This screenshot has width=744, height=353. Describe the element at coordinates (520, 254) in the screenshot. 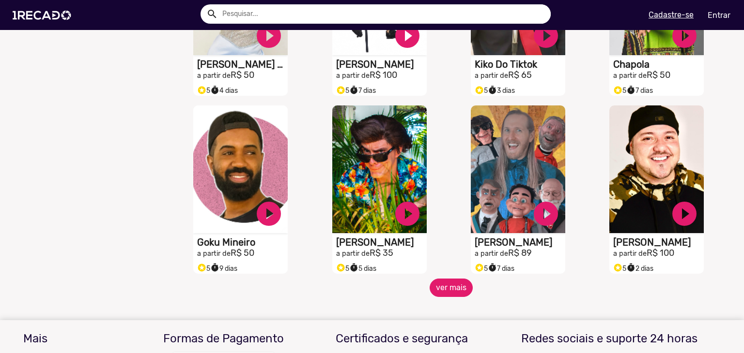

I see `h2: R$ 89` at that location.